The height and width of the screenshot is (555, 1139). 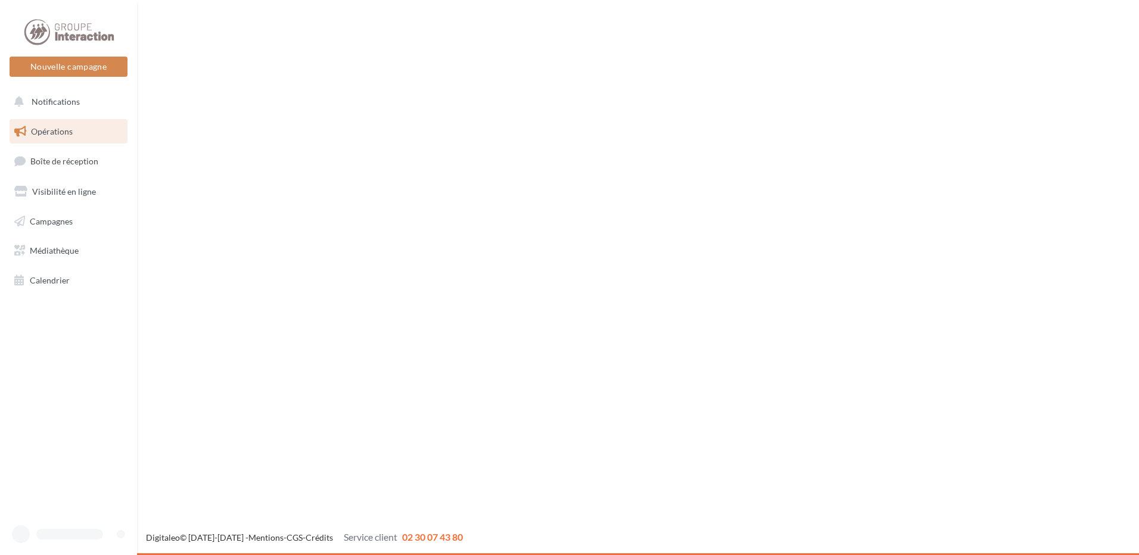 What do you see at coordinates (54, 250) in the screenshot?
I see `span: Médiathèque` at bounding box center [54, 250].